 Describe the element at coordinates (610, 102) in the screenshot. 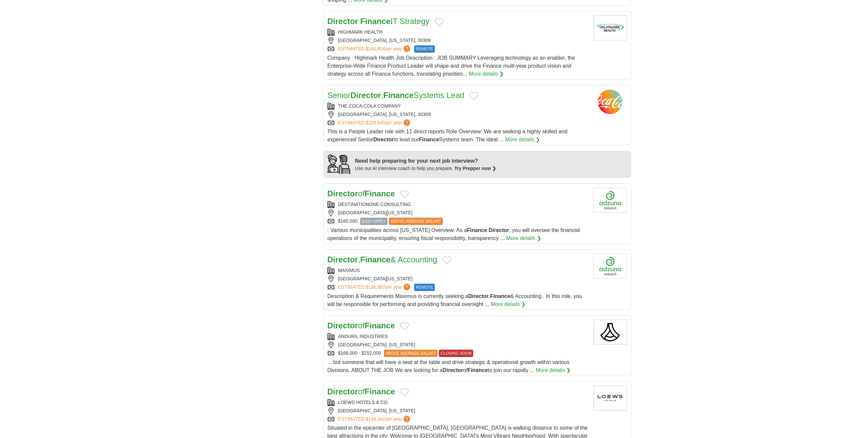

I see `img: Coca Cola logo` at that location.